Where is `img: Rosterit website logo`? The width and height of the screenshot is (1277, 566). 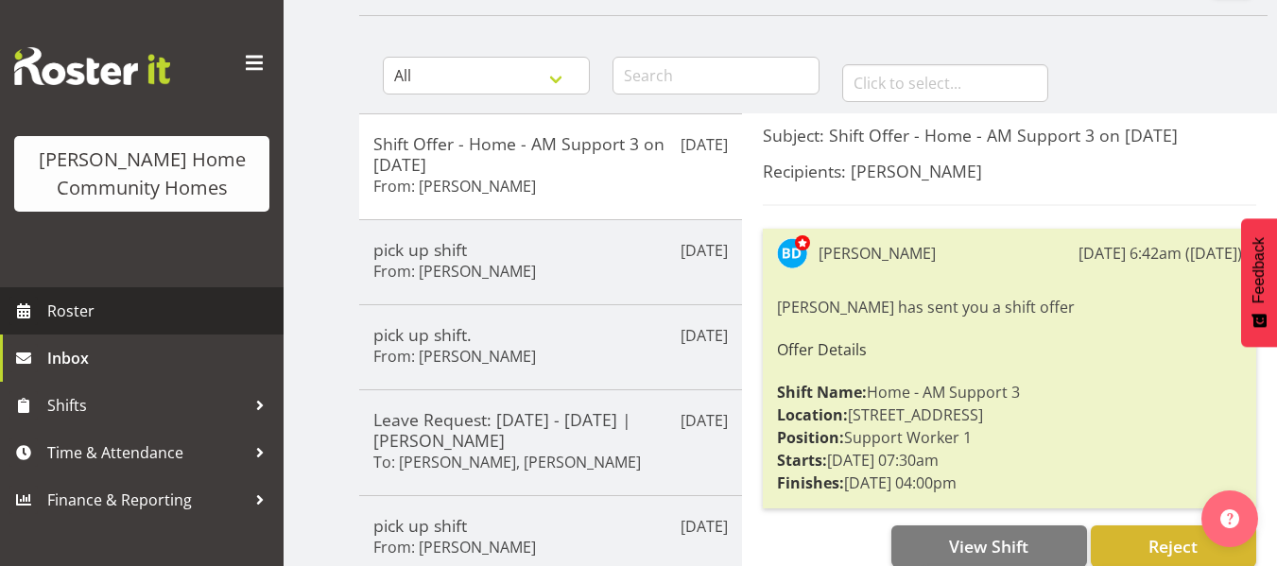
img: Rosterit website logo is located at coordinates (92, 66).